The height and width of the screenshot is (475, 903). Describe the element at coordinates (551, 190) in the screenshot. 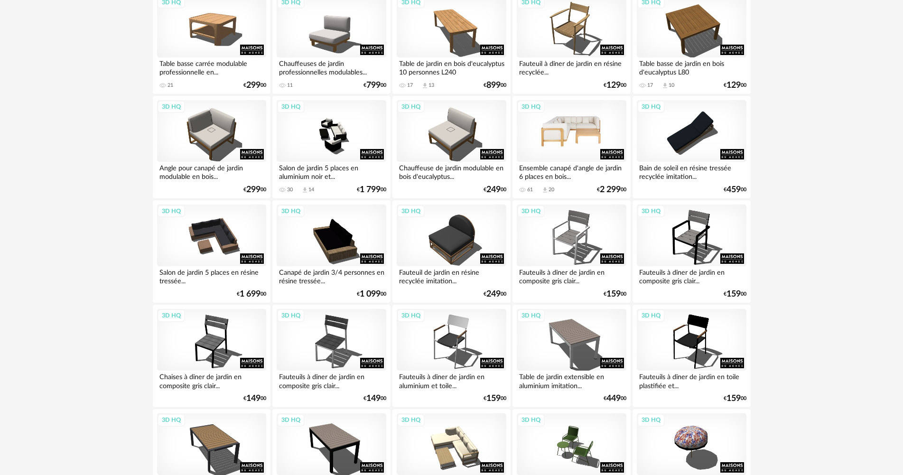

I see `div: 20` at that location.